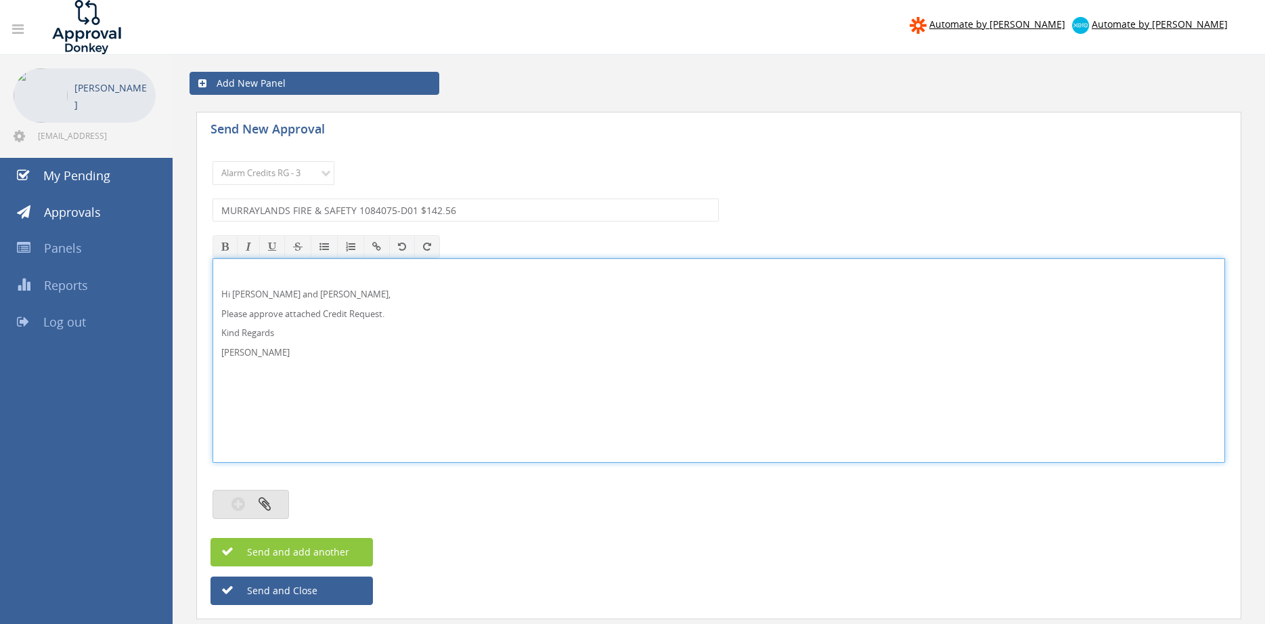  I want to click on button: Unordered List, so click(324, 246).